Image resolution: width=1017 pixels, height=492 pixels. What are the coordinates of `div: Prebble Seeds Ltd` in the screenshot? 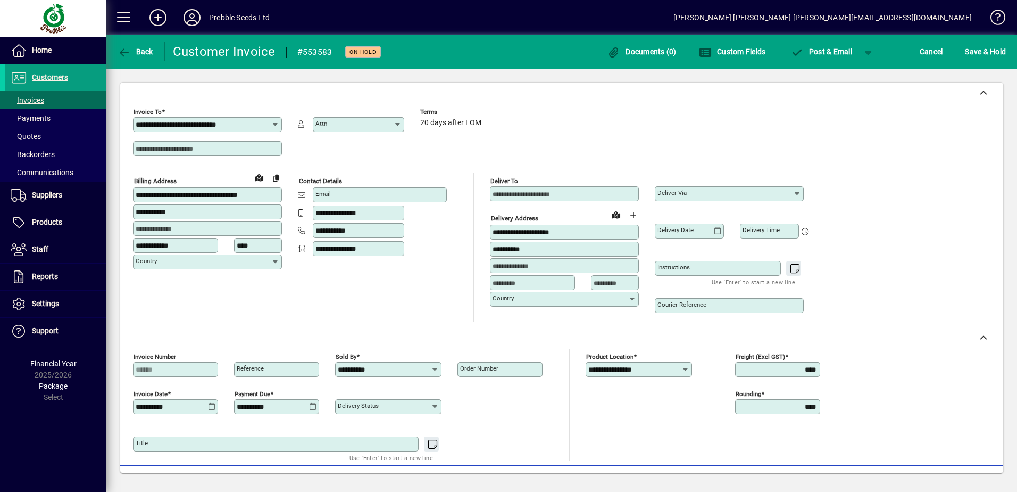 It's located at (239, 18).